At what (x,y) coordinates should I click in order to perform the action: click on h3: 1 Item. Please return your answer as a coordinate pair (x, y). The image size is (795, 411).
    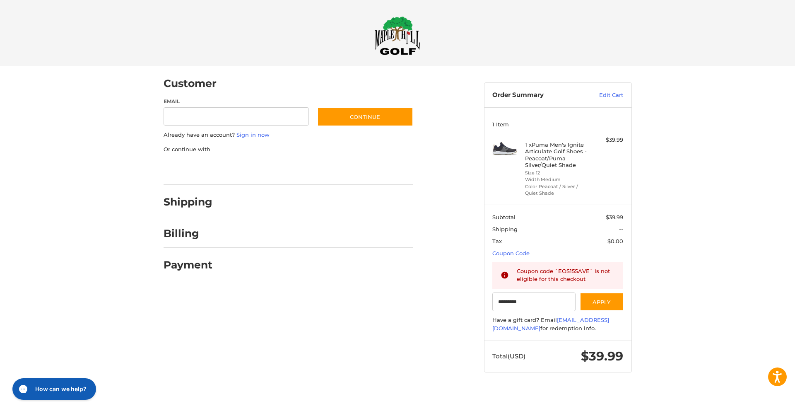
    Looking at the image, I should click on (558, 124).